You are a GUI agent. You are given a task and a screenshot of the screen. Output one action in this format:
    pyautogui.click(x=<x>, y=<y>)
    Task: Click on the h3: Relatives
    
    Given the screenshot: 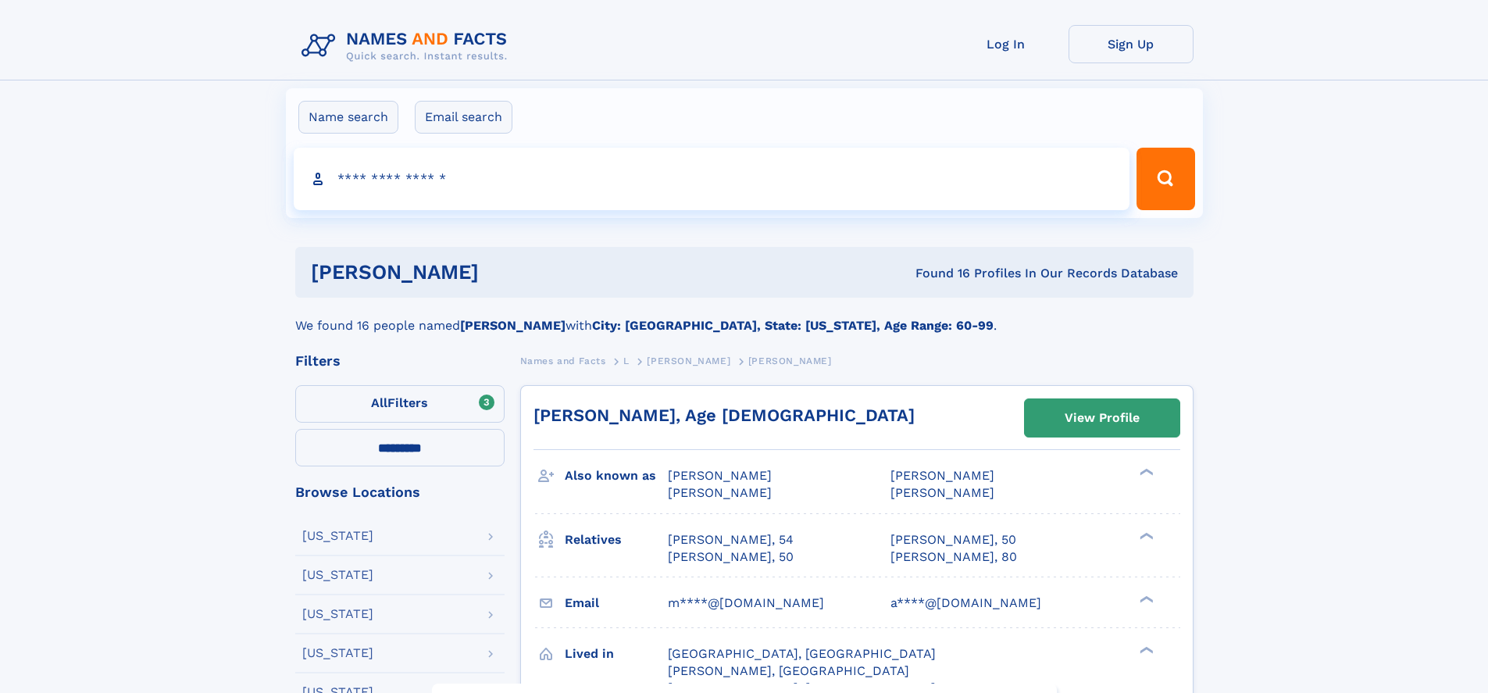 What is the action you would take?
    pyautogui.click(x=616, y=540)
    